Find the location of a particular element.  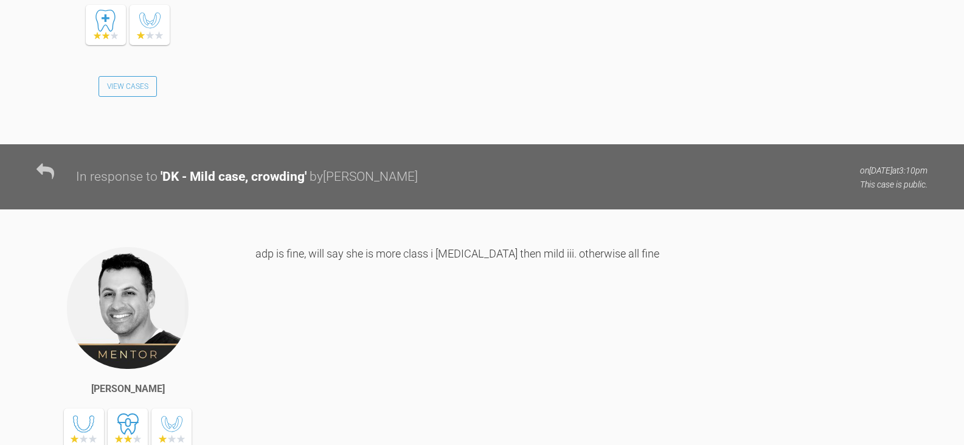

p: This case is public. is located at coordinates (894, 184).